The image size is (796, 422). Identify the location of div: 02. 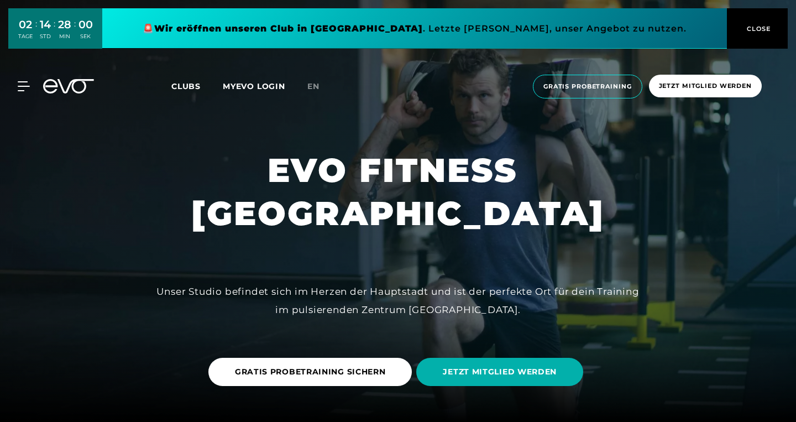
(25, 24).